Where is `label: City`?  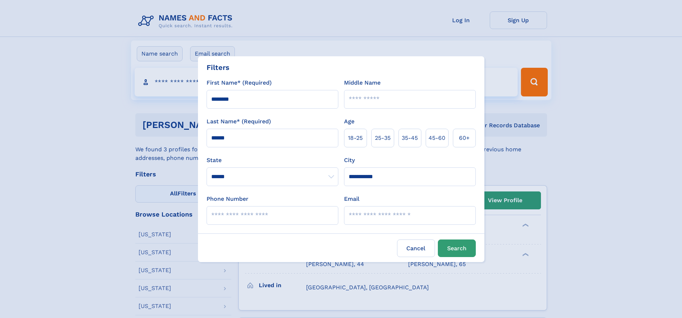 label: City is located at coordinates (350, 160).